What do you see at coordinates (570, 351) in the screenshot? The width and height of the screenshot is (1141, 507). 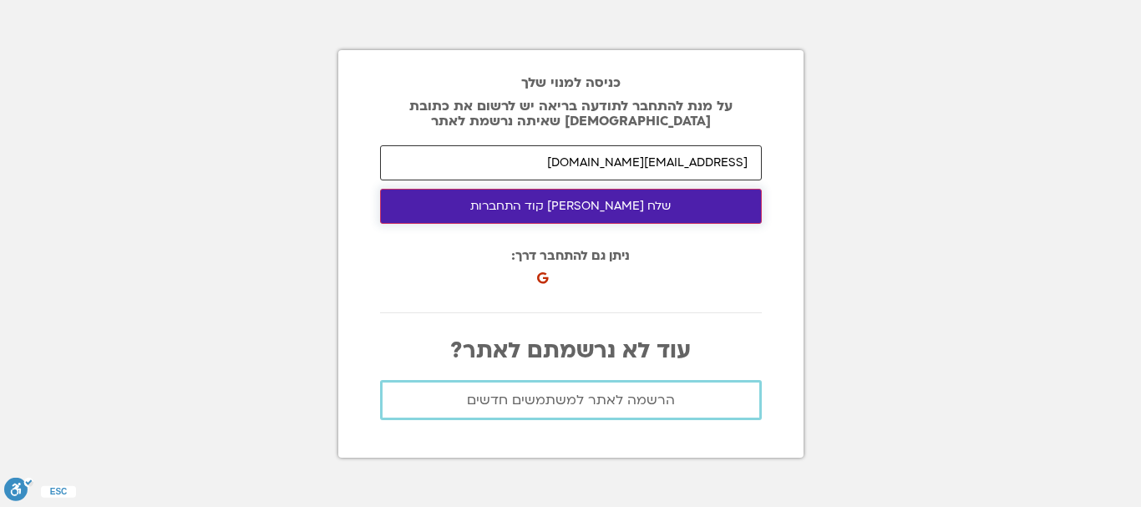 I see `p: עוד לא נרשמתם לאתר?` at bounding box center [570, 351].